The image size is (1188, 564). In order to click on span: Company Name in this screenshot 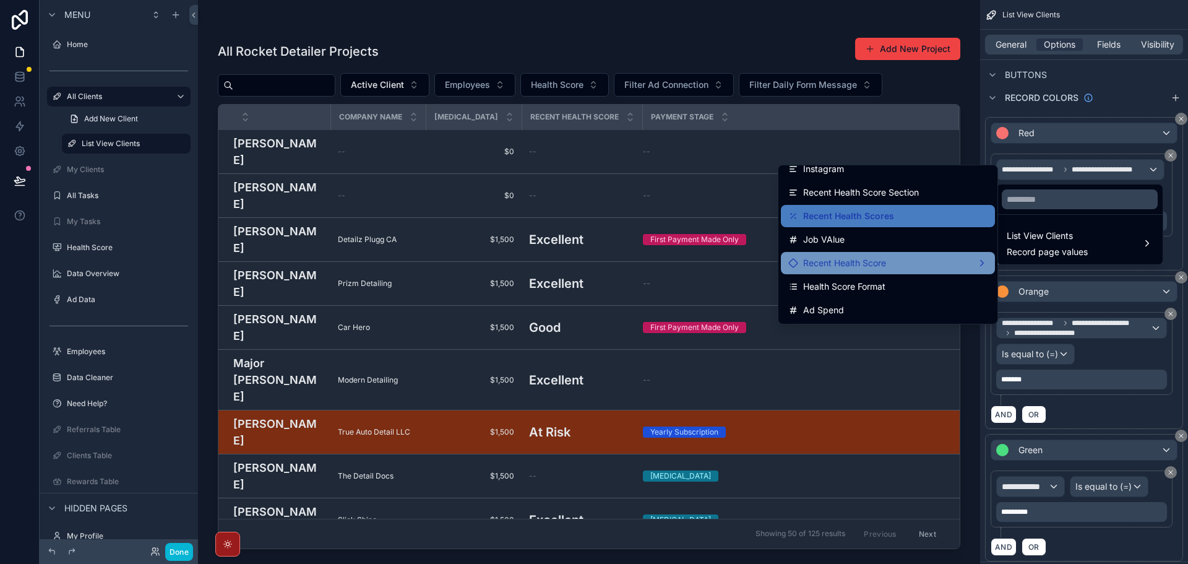, I will do `click(371, 117)`.